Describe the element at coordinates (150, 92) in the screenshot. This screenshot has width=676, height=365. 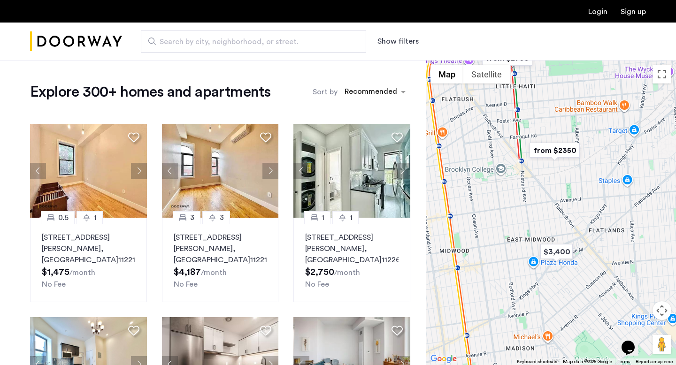
I see `h1: Explore 300+ homes and apartments` at that location.